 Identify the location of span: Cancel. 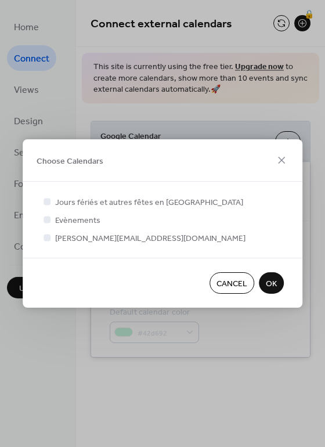
(232, 284).